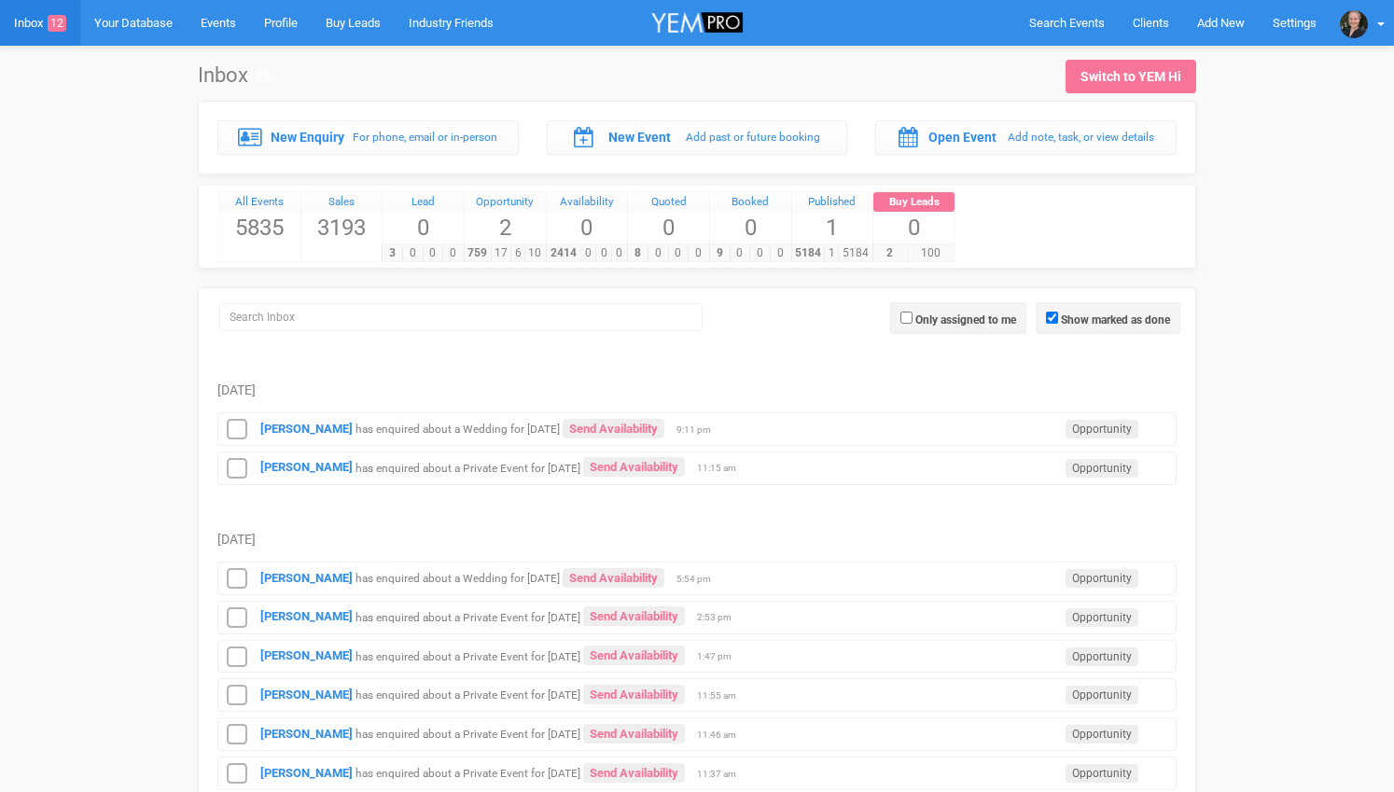 The image size is (1394, 792). I want to click on span: 8, so click(637, 253).